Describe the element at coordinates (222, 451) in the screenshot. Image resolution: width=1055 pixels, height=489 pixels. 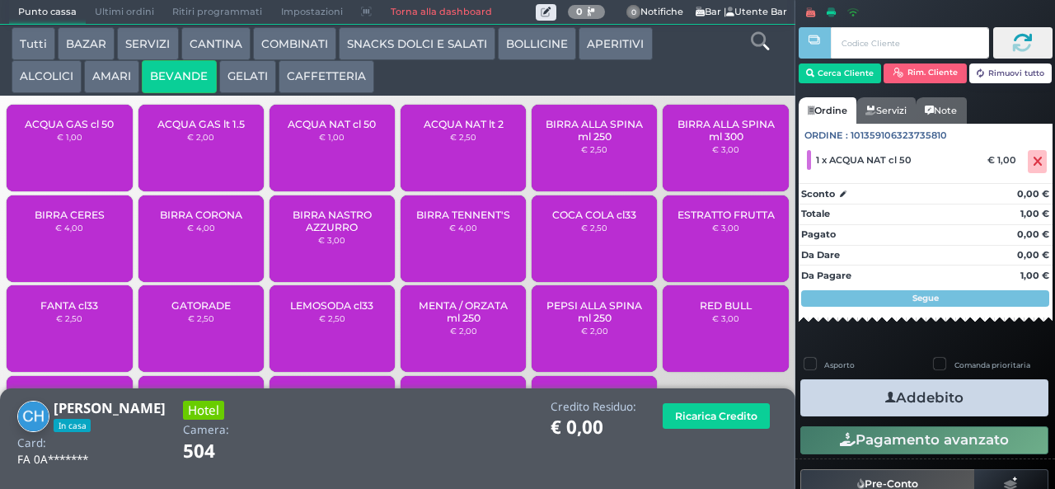
I see `h1: 504` at that location.